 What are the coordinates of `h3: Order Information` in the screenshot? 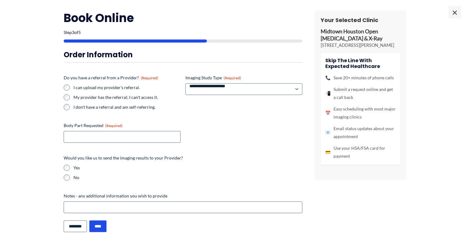 It's located at (183, 54).